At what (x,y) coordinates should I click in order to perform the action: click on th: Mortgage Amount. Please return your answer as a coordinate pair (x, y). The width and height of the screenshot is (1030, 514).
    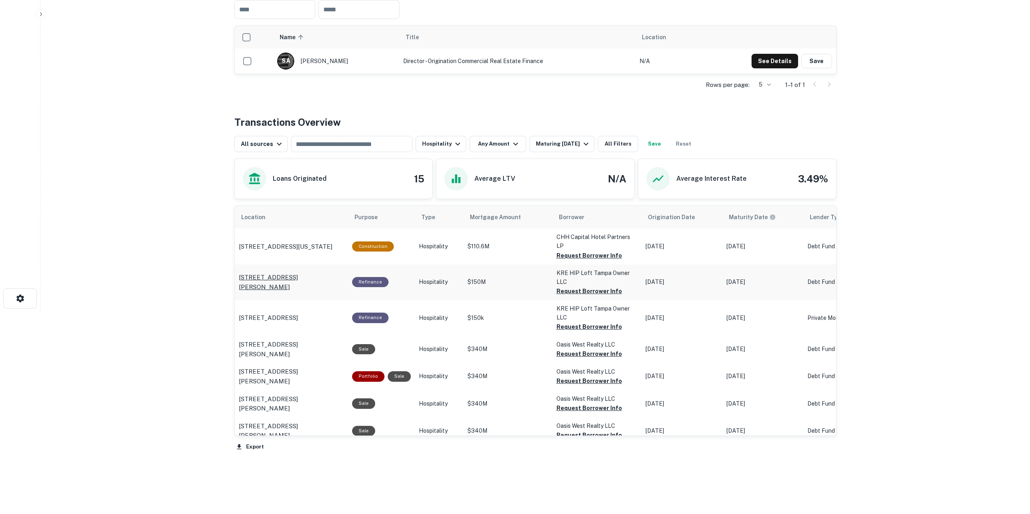
    Looking at the image, I should click on (508, 217).